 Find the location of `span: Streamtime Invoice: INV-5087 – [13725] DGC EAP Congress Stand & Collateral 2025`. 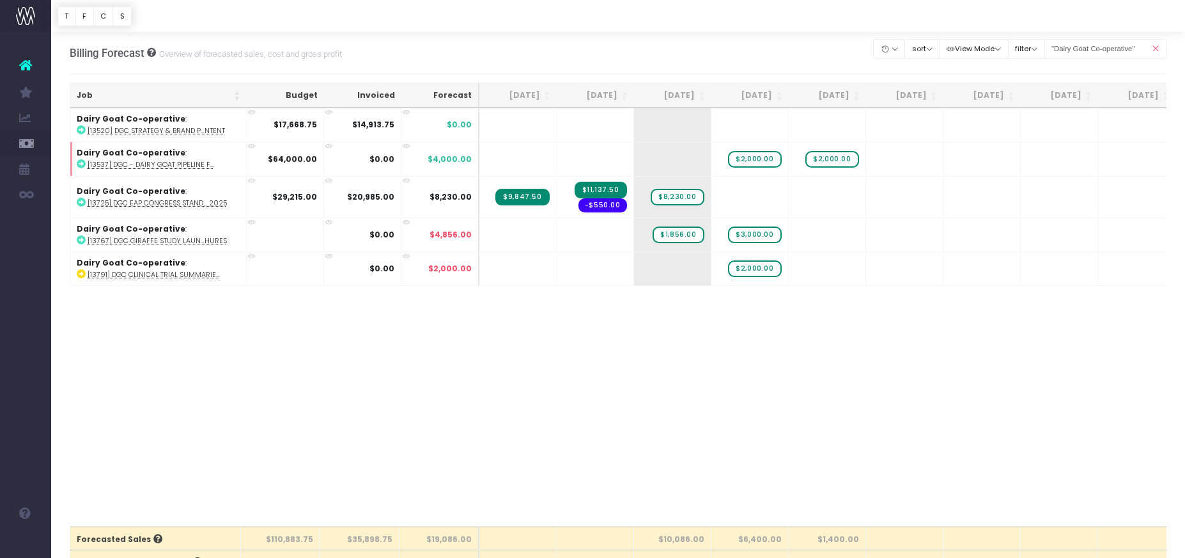

span: Streamtime Invoice: INV-5087 – [13725] DGC EAP Congress Stand & Collateral 2025 is located at coordinates (601, 190).